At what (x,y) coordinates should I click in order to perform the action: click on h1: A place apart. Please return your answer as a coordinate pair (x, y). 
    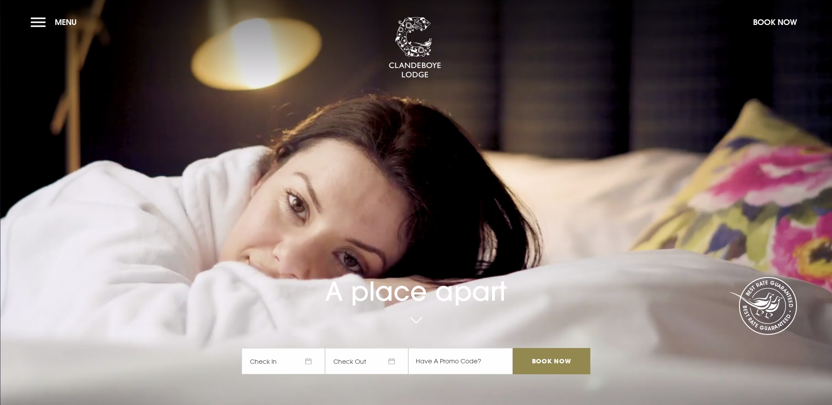
    Looking at the image, I should click on (416, 279).